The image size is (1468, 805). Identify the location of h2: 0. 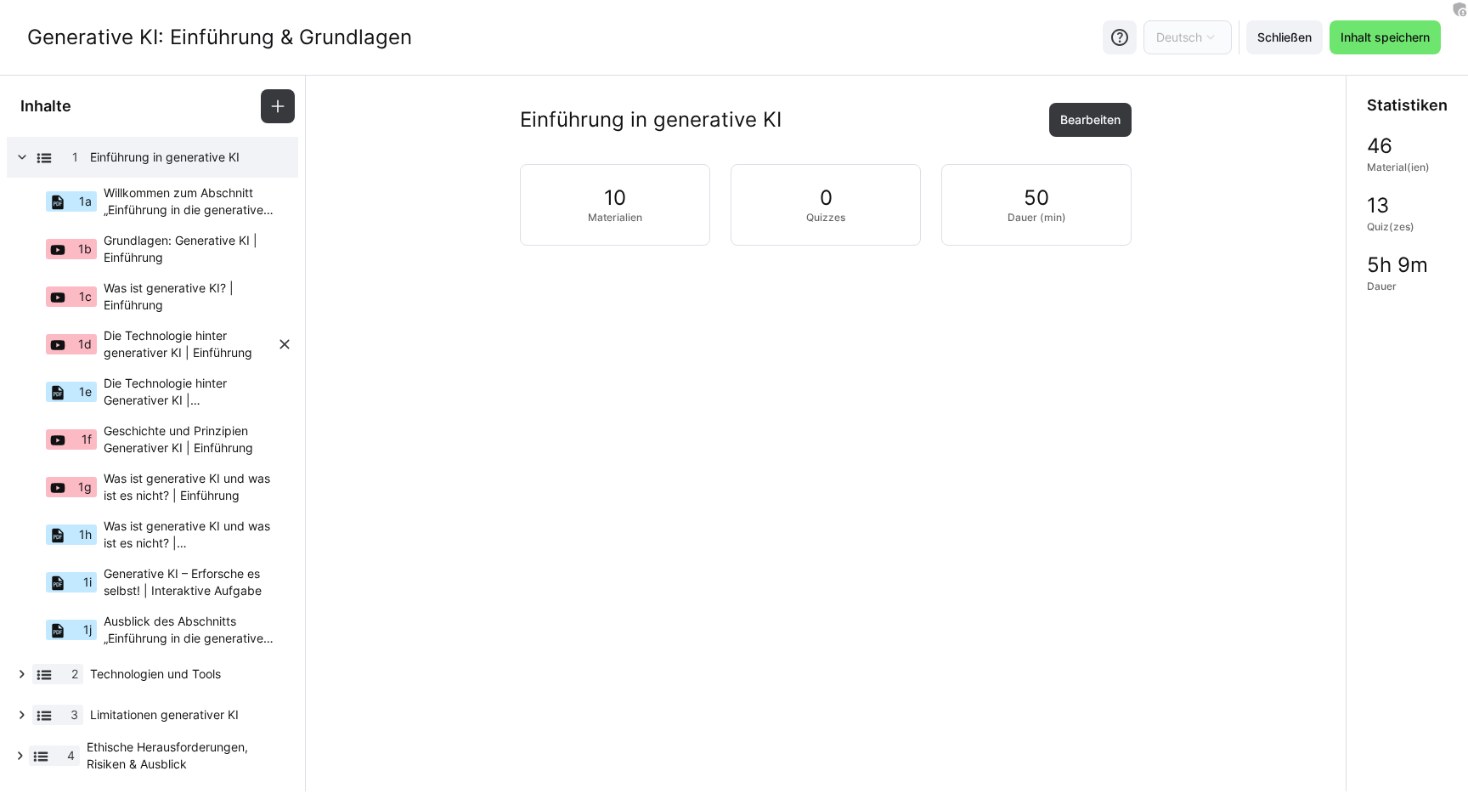
(826, 198).